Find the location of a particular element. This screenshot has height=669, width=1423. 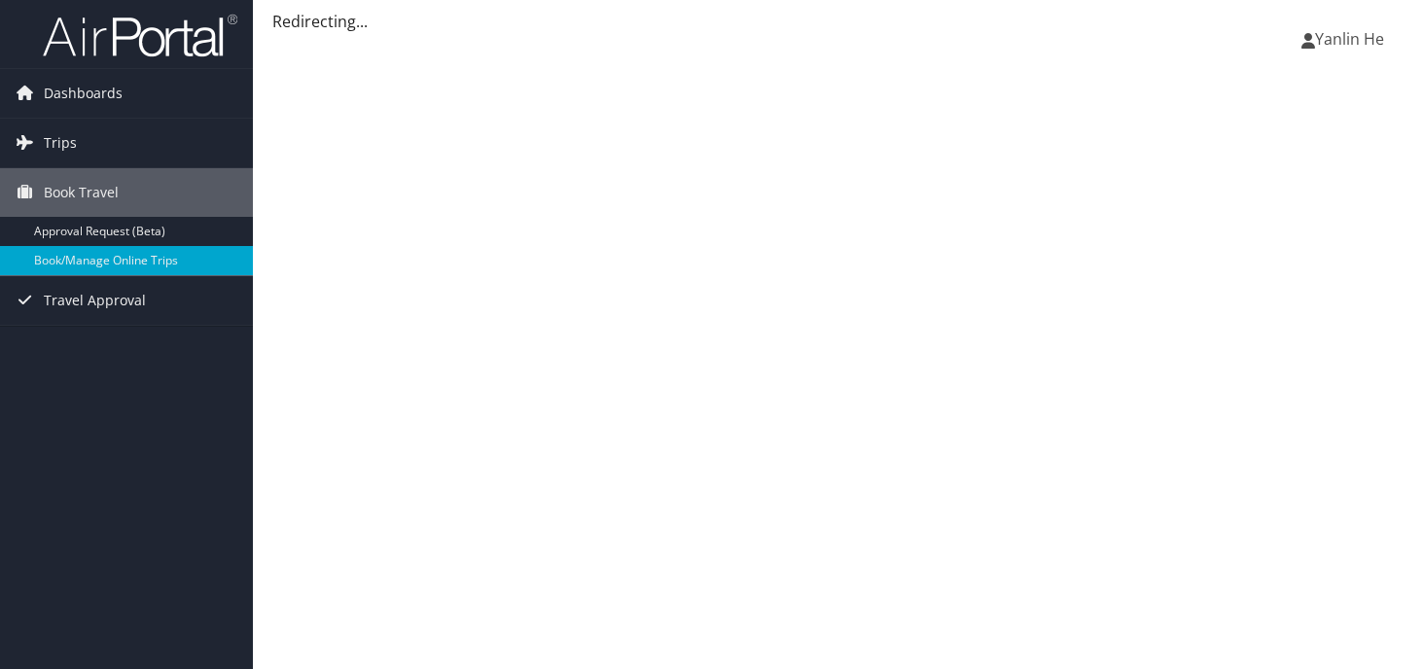

span: Travel Approval is located at coordinates (94, 301).